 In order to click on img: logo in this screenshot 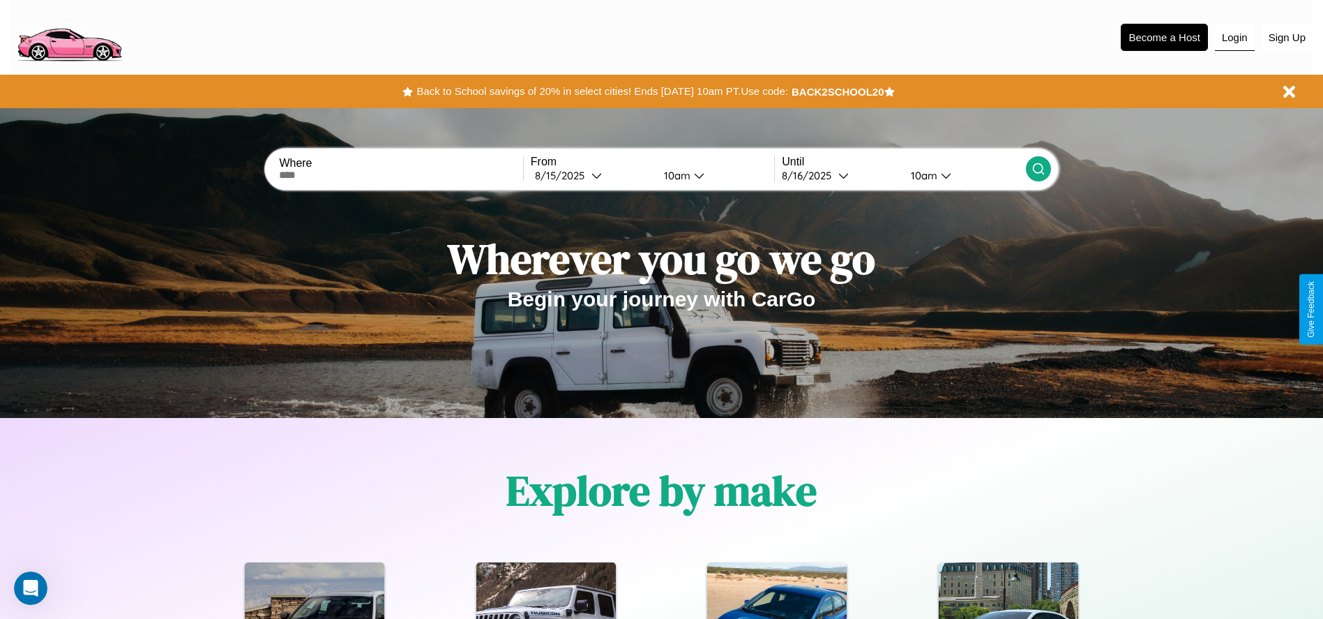, I will do `click(69, 36)`.